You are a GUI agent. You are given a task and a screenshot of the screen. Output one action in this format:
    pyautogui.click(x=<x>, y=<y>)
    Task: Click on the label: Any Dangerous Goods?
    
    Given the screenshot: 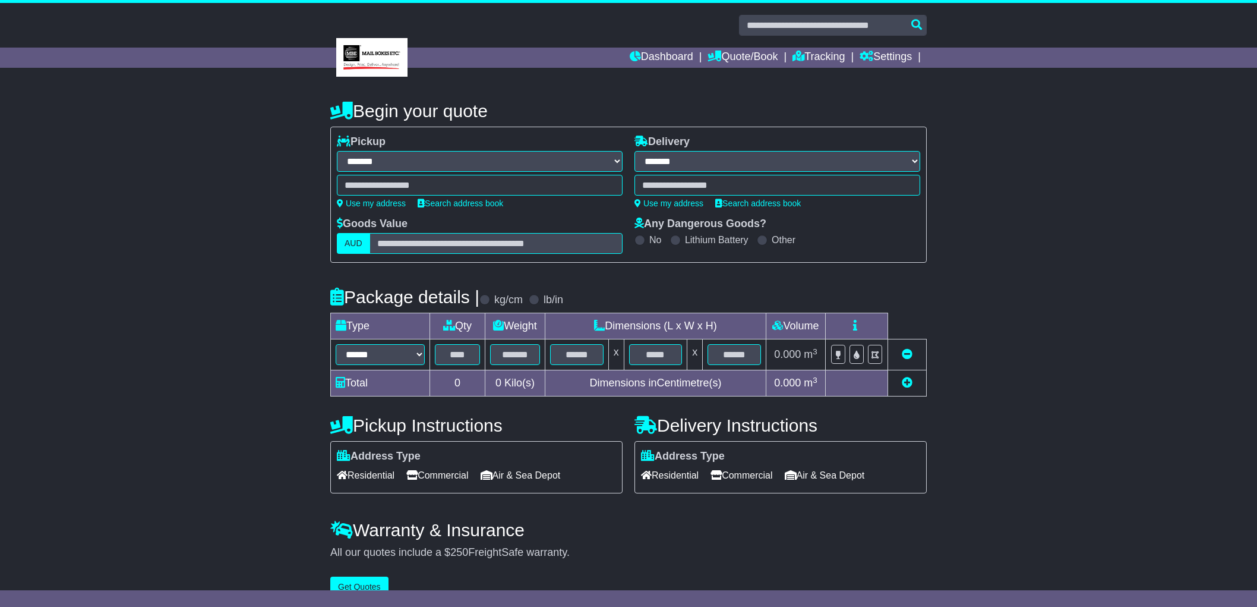 What is the action you would take?
    pyautogui.click(x=700, y=224)
    